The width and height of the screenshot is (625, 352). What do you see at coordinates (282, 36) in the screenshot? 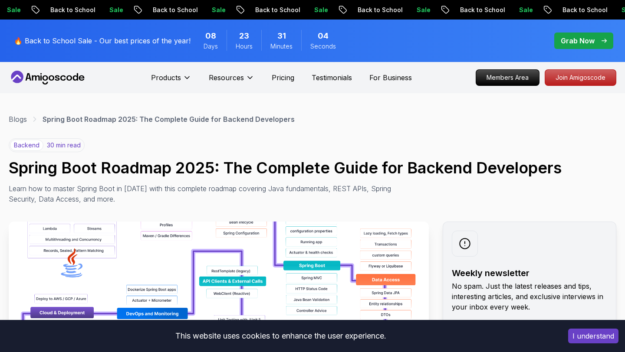
I see `span: 31 Minutes` at bounding box center [282, 36].